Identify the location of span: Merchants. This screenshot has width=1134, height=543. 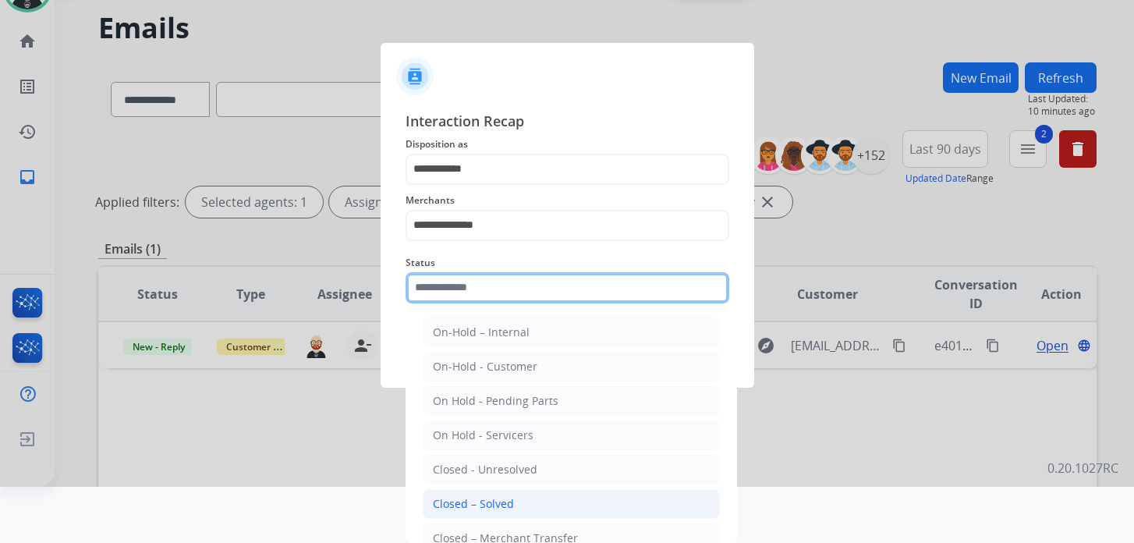
(567, 200).